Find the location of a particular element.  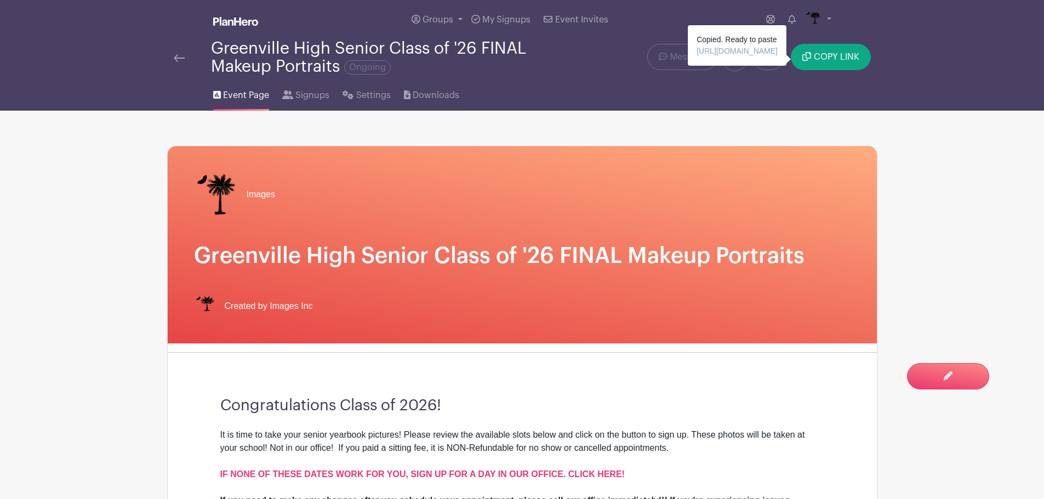

a: Downloads is located at coordinates (431, 93).